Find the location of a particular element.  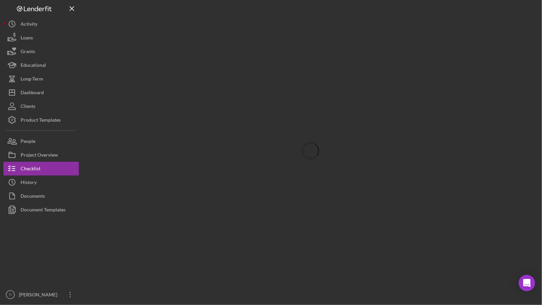

div: Project Overview is located at coordinates (39, 156).